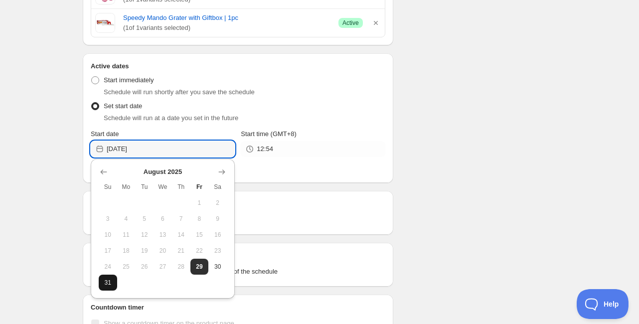  What do you see at coordinates (144, 187) in the screenshot?
I see `span: Tu` at bounding box center [144, 187].